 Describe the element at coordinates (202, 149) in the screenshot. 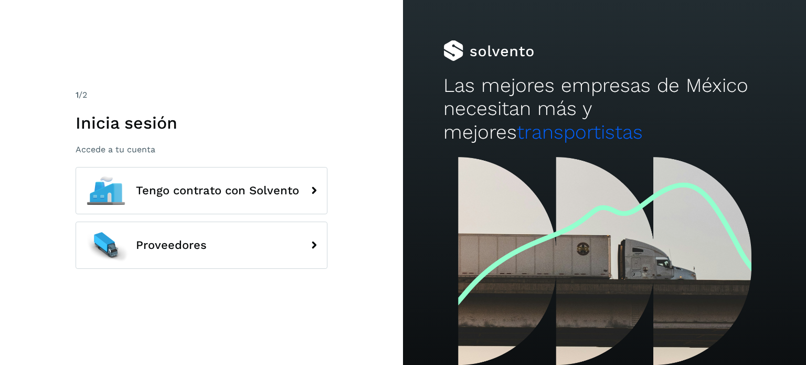

I see `p: Accede a tu cuenta` at that location.